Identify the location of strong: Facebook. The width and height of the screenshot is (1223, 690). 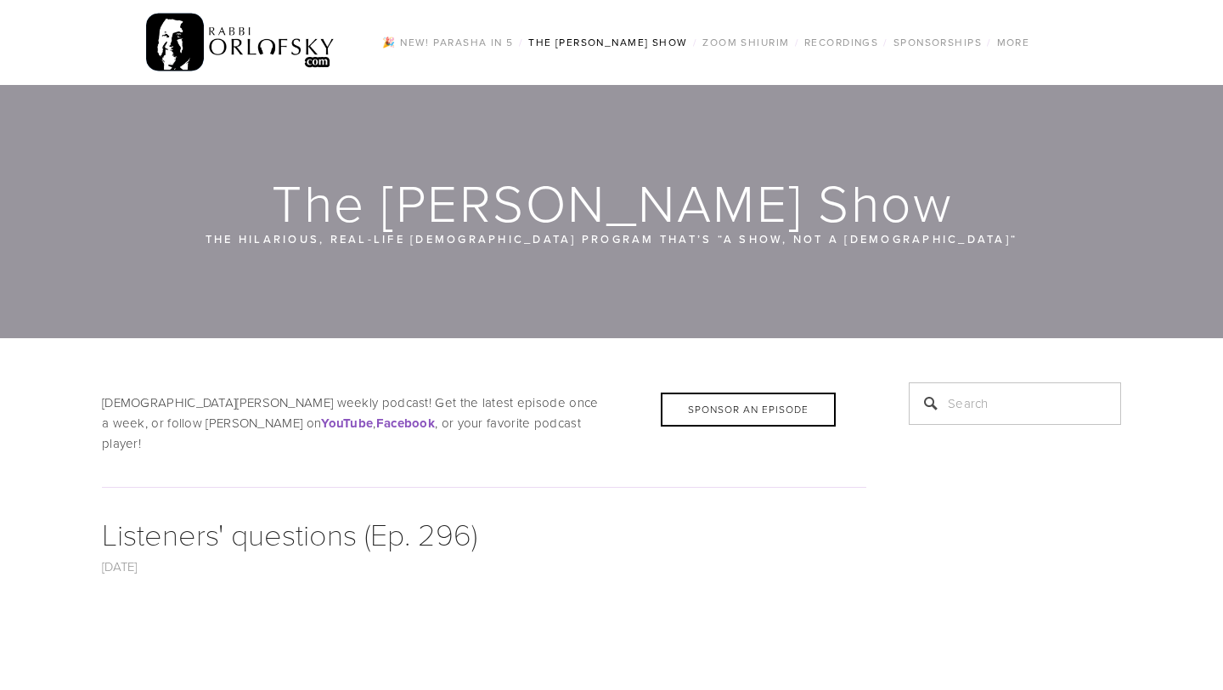
(405, 423).